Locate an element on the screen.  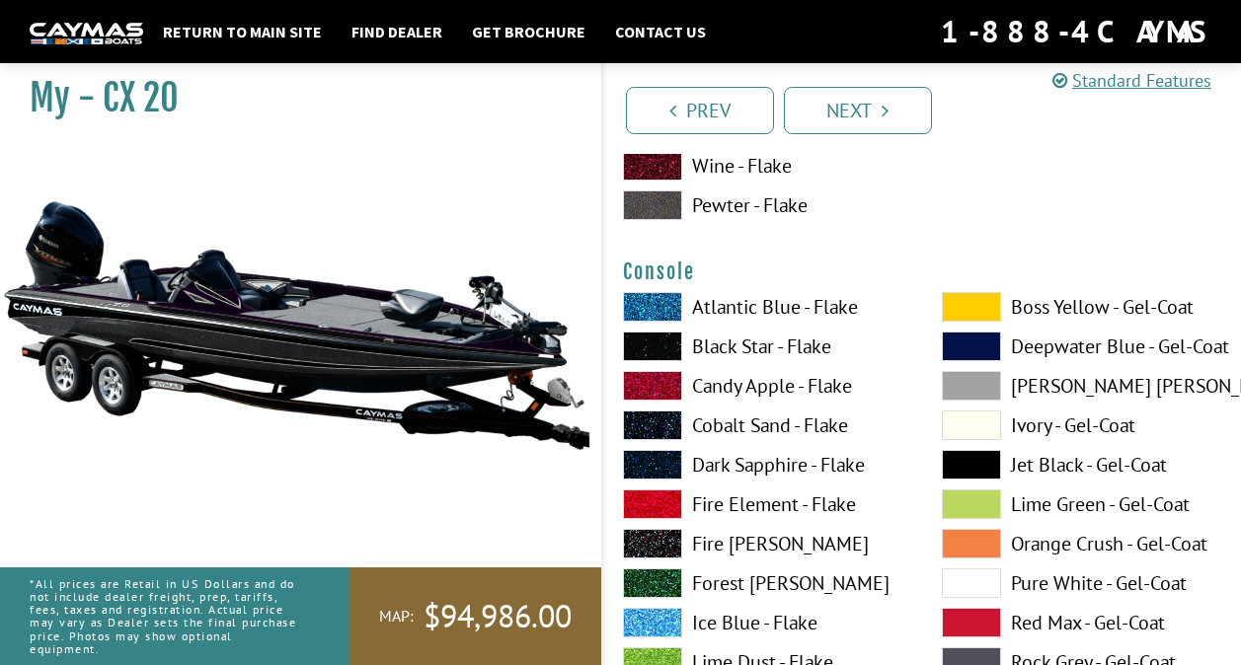
a: Get Brochure is located at coordinates (528, 32).